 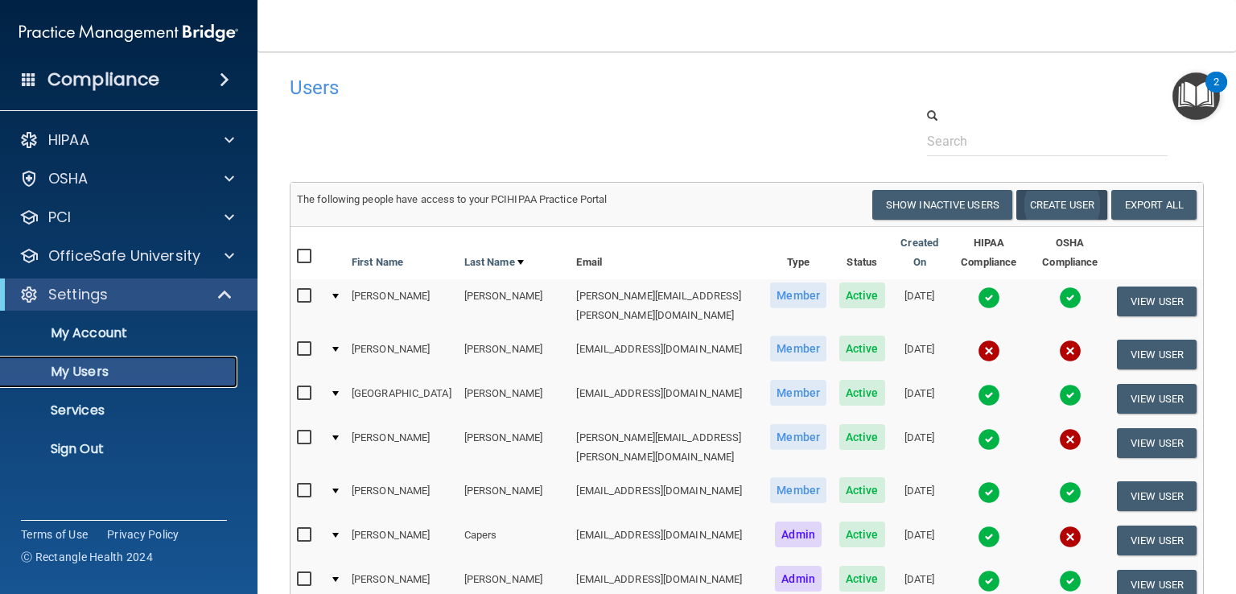 What do you see at coordinates (120, 372) in the screenshot?
I see `p: My Users` at bounding box center [120, 372].